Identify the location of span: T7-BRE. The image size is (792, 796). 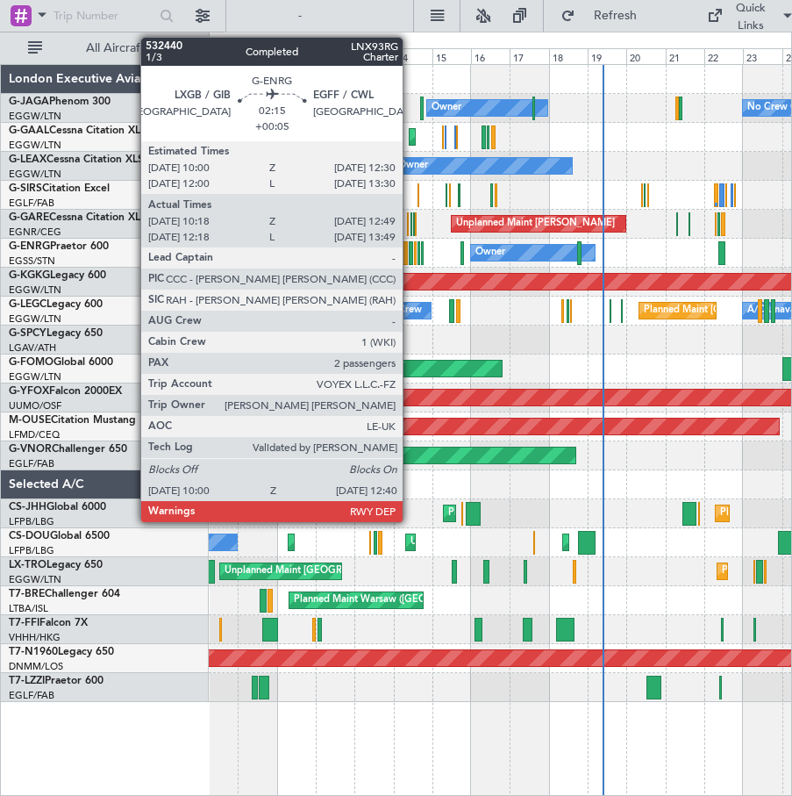
(26, 594).